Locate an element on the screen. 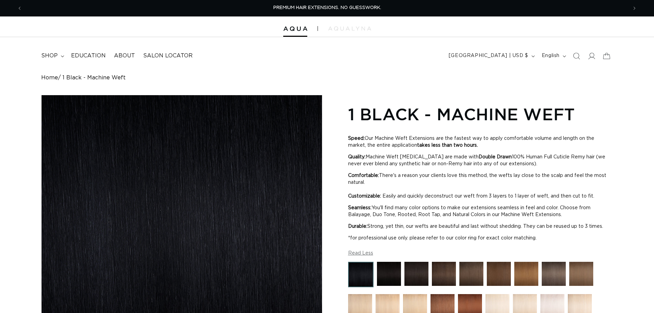 This screenshot has height=313, width=654. p: Strong, yet thin, our wefts are beautiful and last without shedding. They can be reused up to 3 t... is located at coordinates (480, 226).